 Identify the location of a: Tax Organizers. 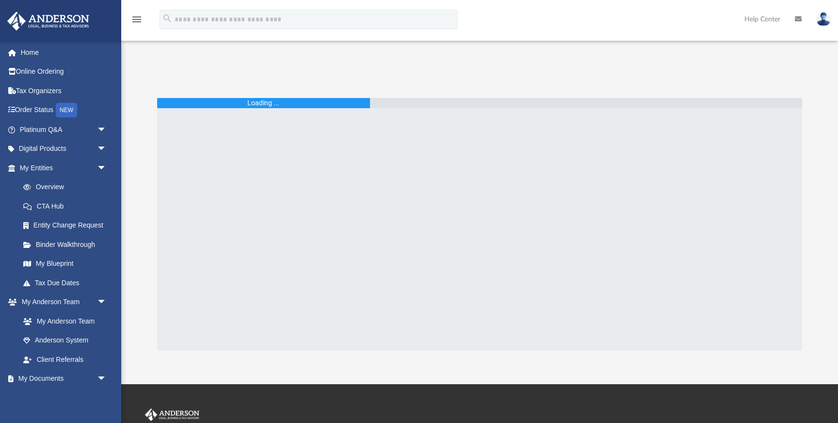
(64, 91).